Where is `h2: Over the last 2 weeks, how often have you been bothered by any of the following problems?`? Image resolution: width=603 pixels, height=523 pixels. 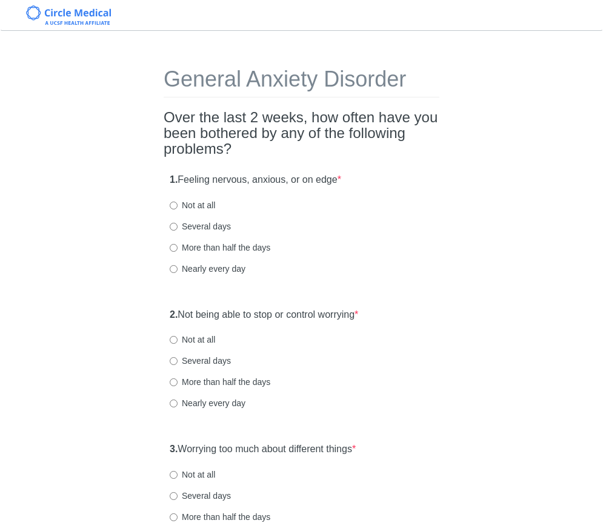 h2: Over the last 2 weeks, how often have you been bothered by any of the following problems? is located at coordinates (301, 133).